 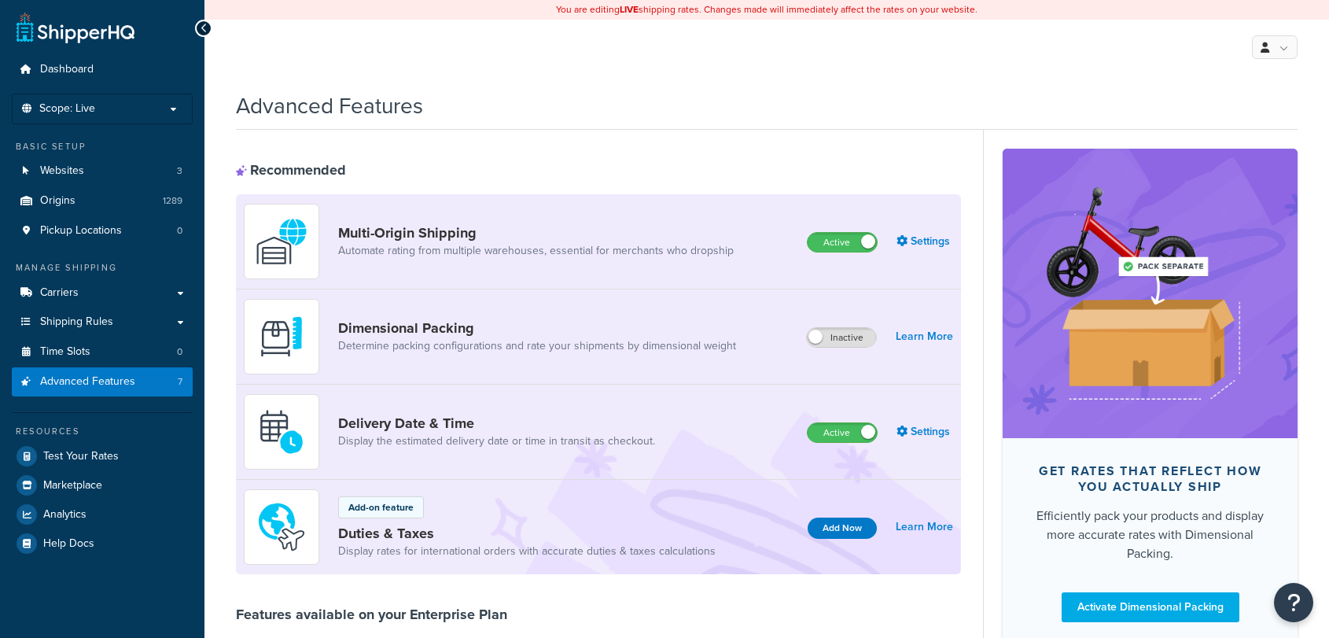 I want to click on span: 3, so click(x=179, y=171).